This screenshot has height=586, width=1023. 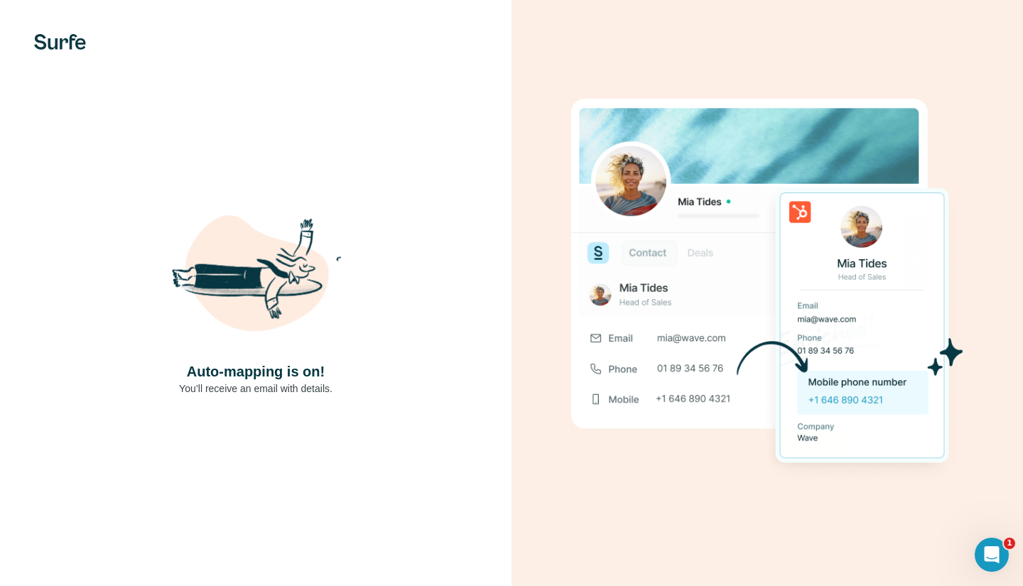 What do you see at coordinates (60, 42) in the screenshot?
I see `img: Surfe's logo` at bounding box center [60, 42].